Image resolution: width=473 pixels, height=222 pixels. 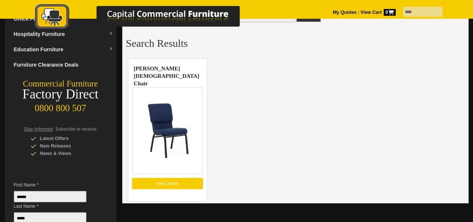 What do you see at coordinates (66, 153) in the screenshot?
I see `div: News & Views` at bounding box center [66, 153].